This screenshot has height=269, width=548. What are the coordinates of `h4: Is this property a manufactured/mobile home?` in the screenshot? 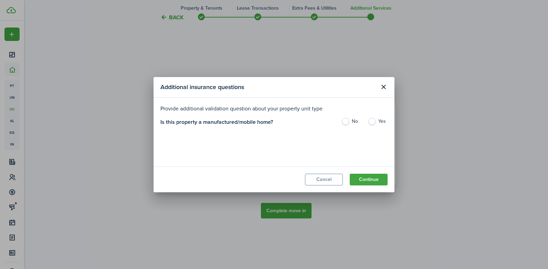 It's located at (217, 125).